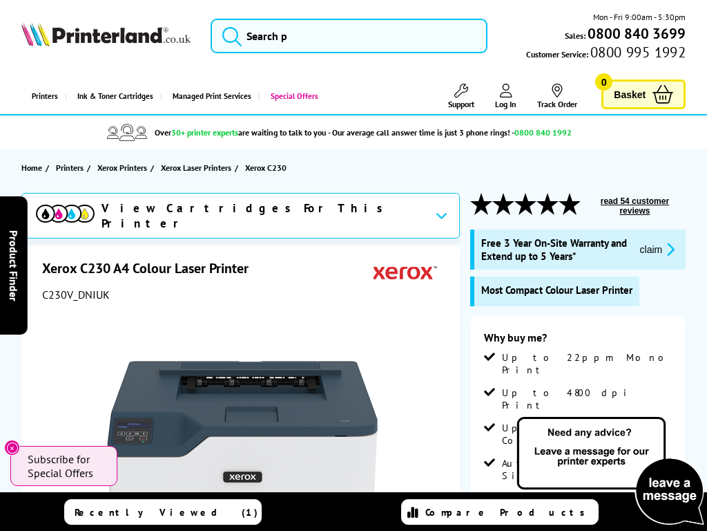 This screenshot has height=531, width=707. Describe the element at coordinates (606, 53) in the screenshot. I see `span: Customer Service:` at that location.